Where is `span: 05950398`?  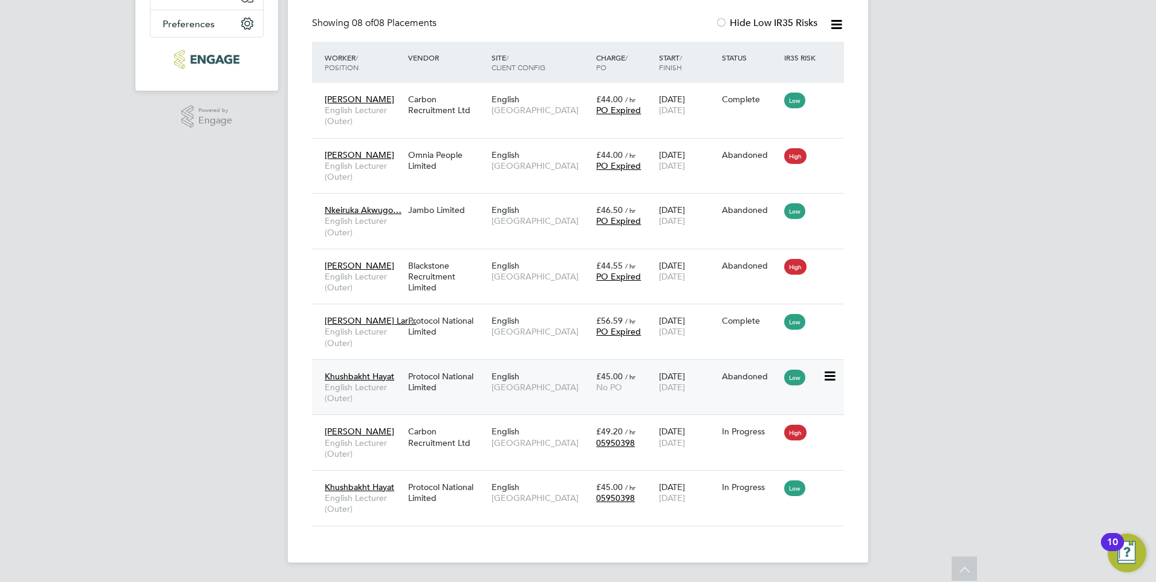
span: 05950398 is located at coordinates (616, 443).